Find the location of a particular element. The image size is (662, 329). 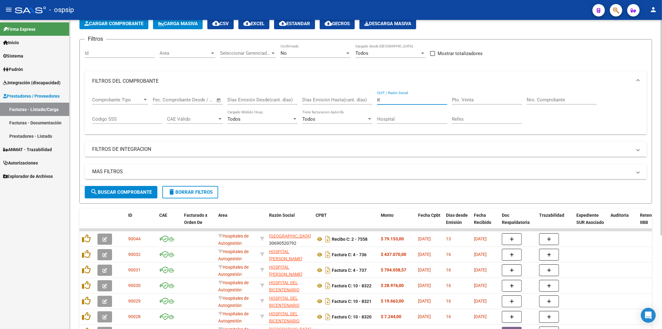

strong: $ 28.976,00 is located at coordinates (393, 285).